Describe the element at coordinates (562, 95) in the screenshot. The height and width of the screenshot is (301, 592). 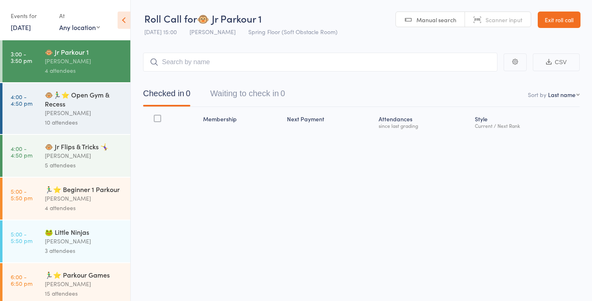
I see `div: Last name` at that location.